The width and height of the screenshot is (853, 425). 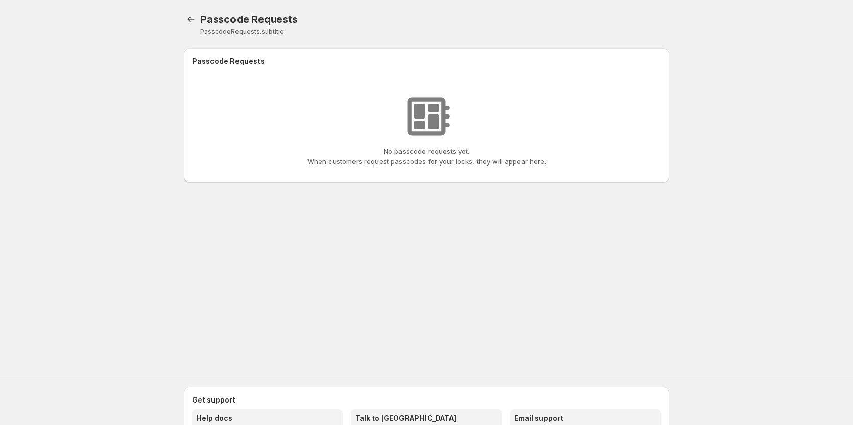 I want to click on p: No passcode requests yet. When customers request passcodes for your locks, they will appear here., so click(x=426, y=156).